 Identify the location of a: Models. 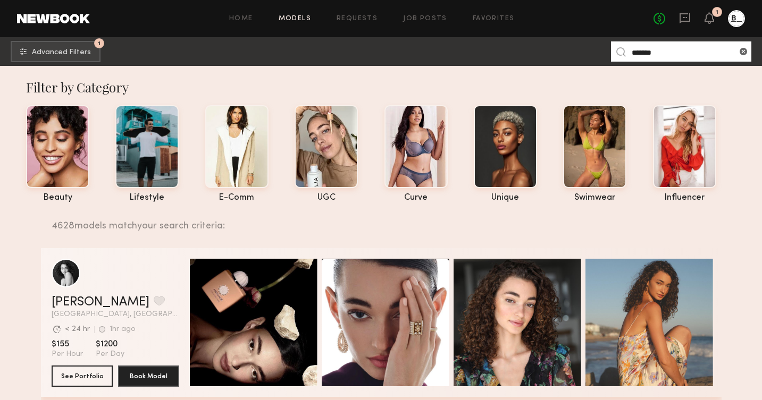
(294, 19).